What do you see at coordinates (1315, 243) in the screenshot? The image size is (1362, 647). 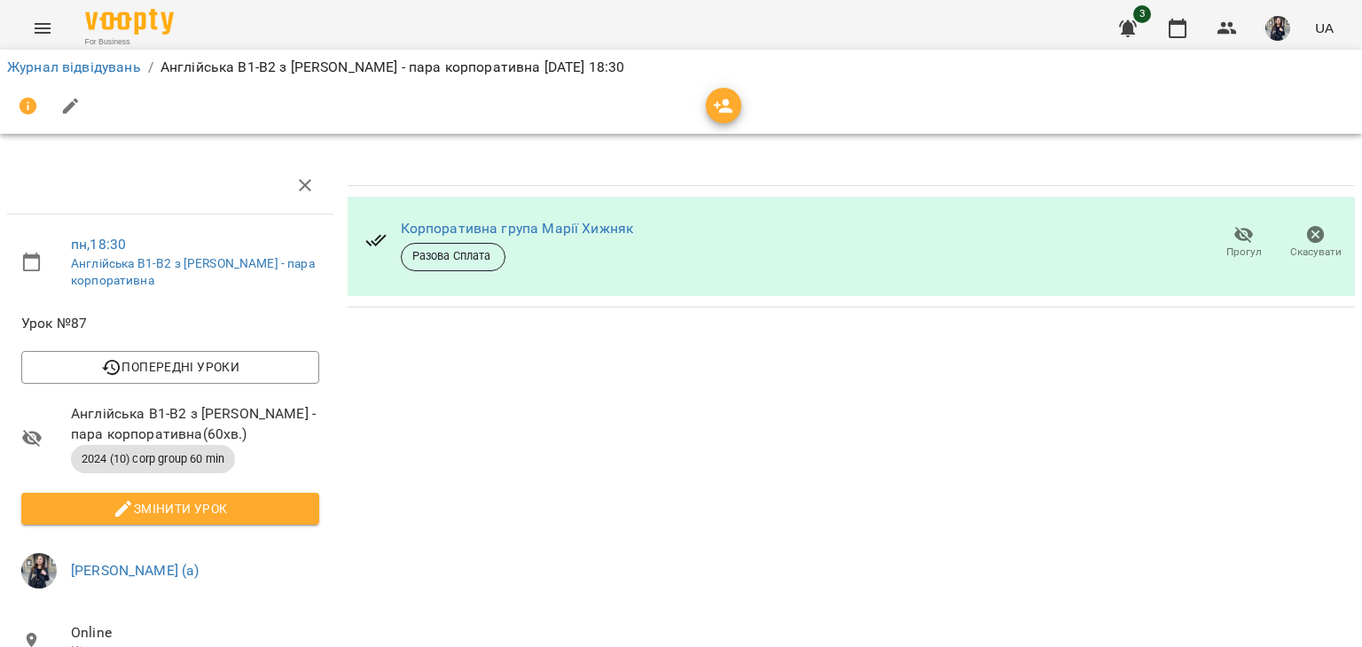 I see `button: Скасувати` at bounding box center [1315, 243].